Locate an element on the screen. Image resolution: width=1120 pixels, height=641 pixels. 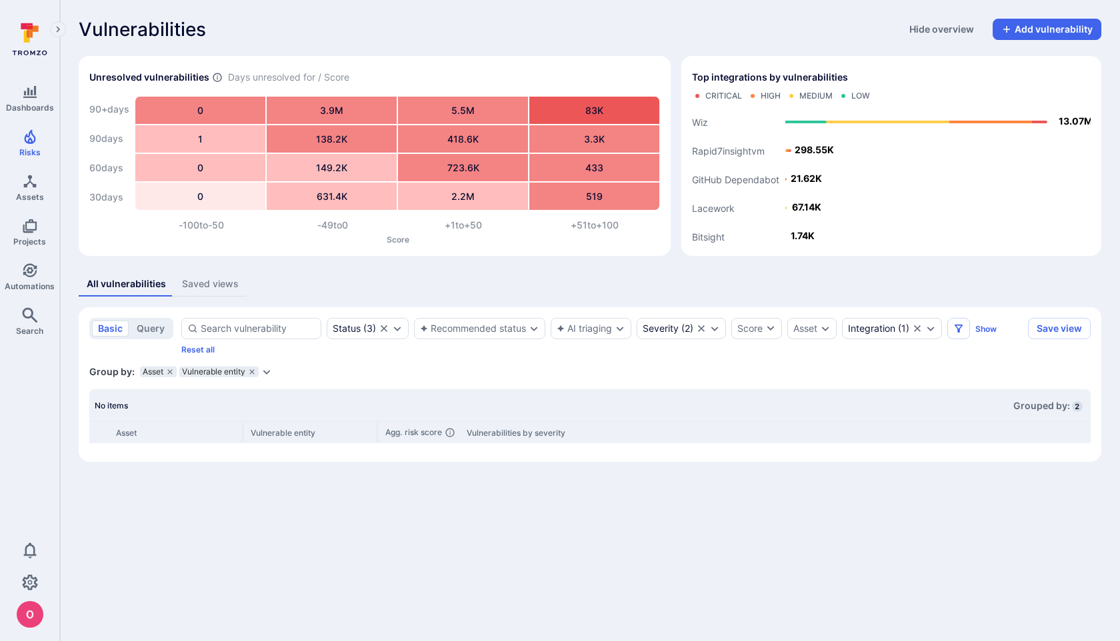
div: Vulnerabilities by severity is located at coordinates (516, 433).